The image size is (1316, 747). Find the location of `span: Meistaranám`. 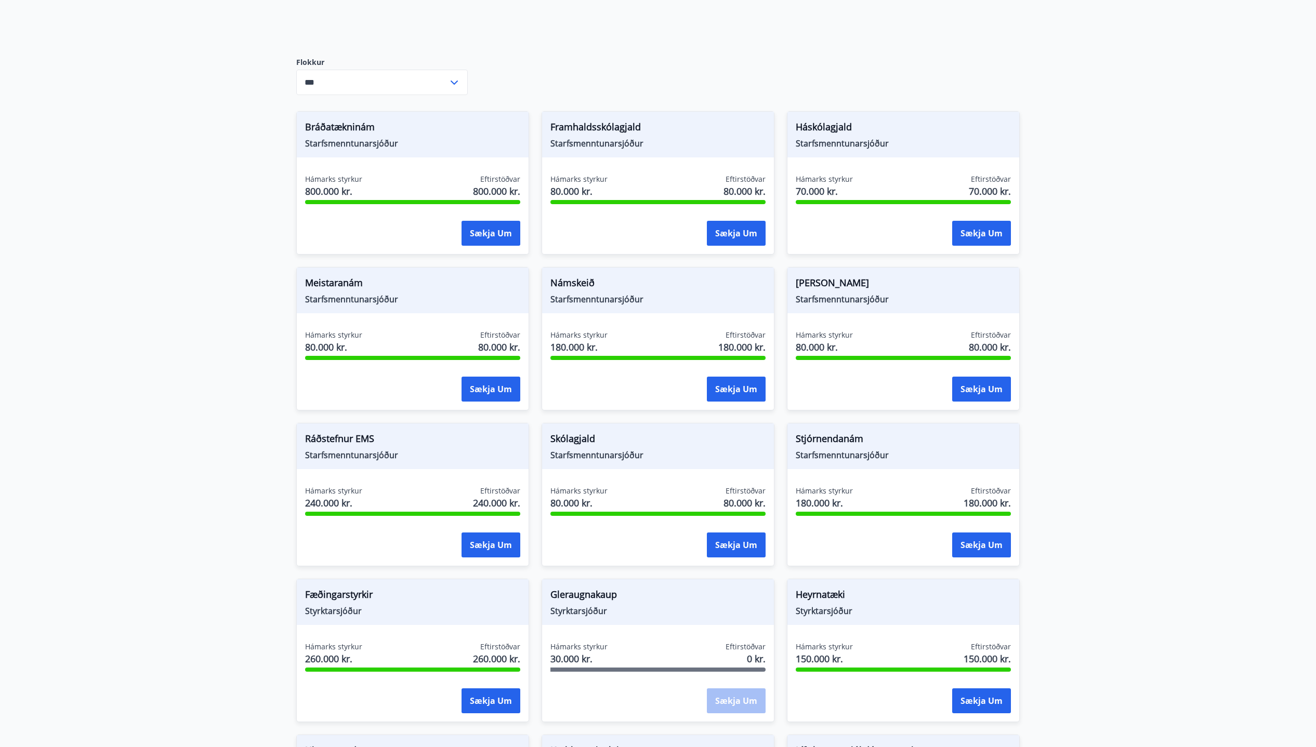

span: Meistaranám is located at coordinates (413, 285).